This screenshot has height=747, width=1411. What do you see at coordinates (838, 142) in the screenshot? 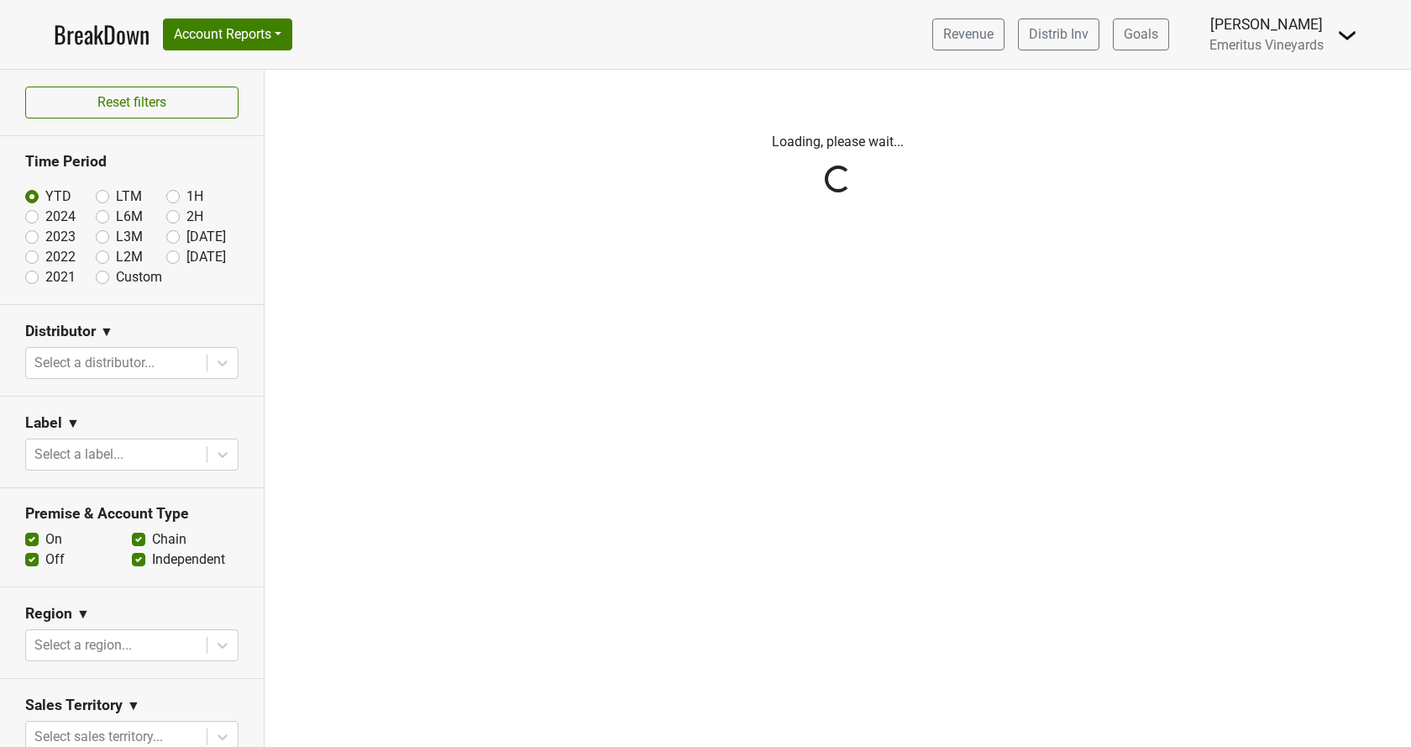
I see `p: Loading, please wait...` at bounding box center [838, 142].